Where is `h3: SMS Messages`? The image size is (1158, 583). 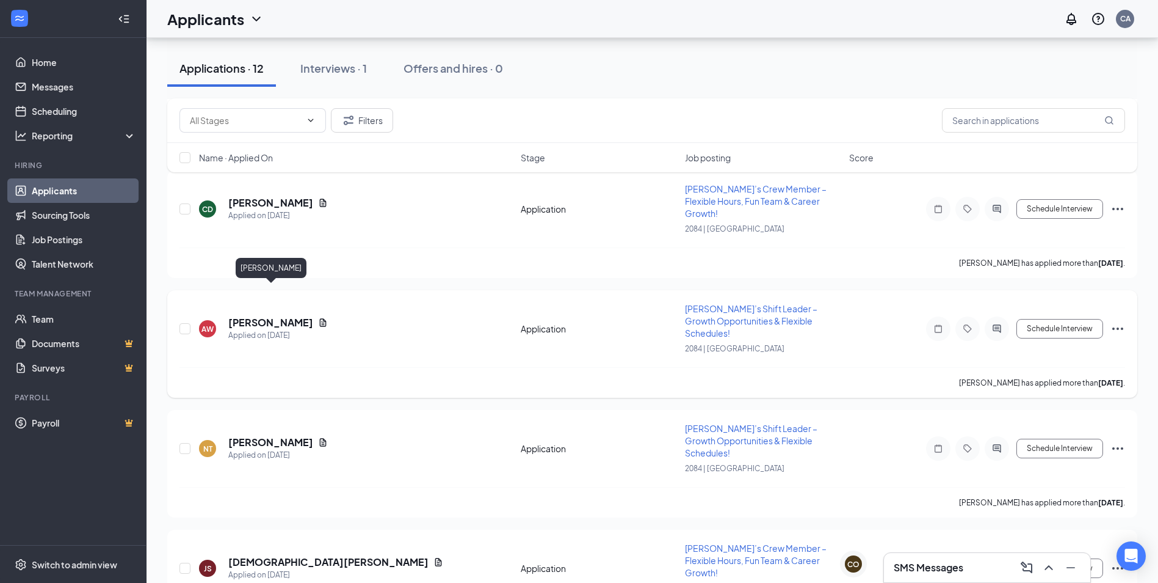 h3: SMS Messages is located at coordinates (929, 567).